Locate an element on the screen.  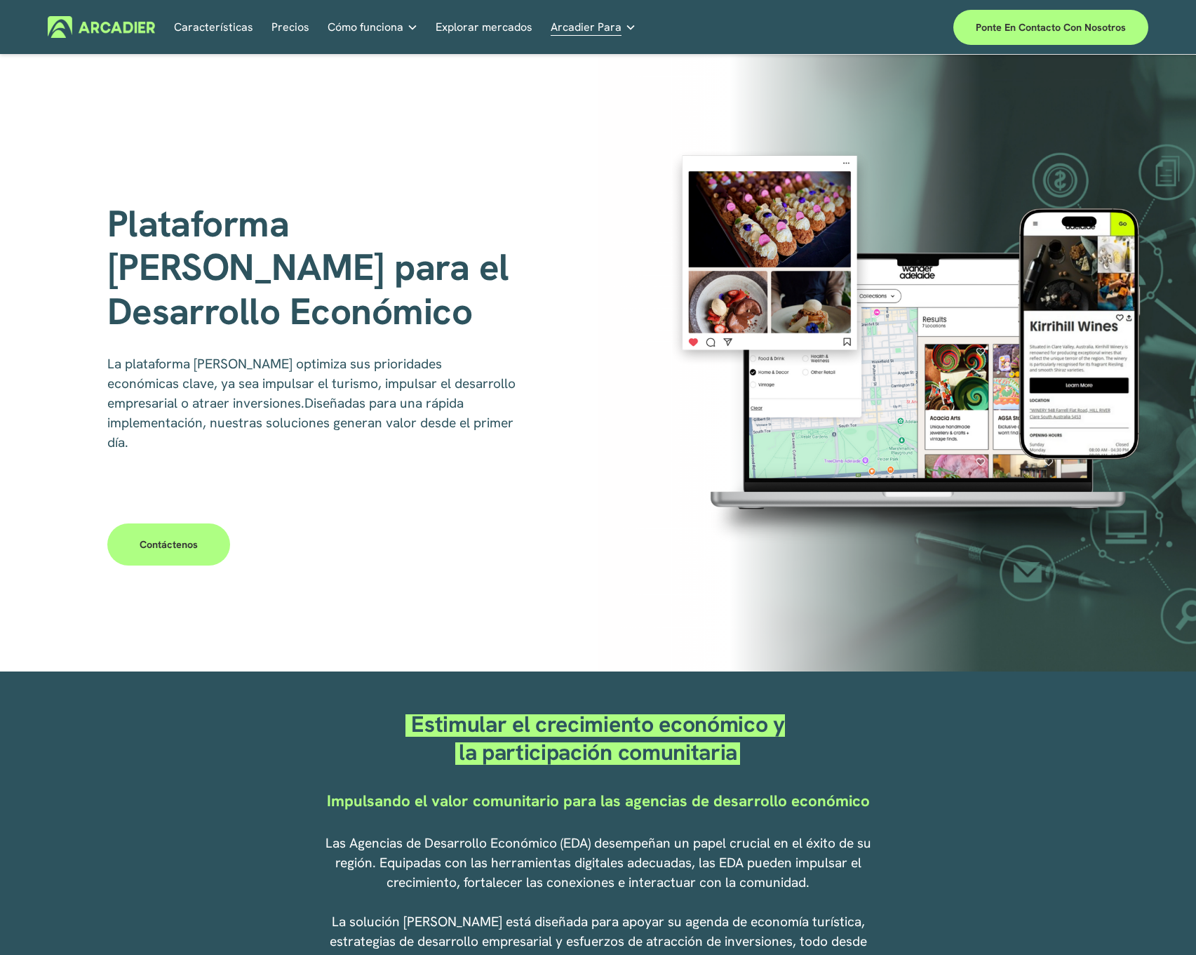
img: Arcadier is located at coordinates (101, 27).